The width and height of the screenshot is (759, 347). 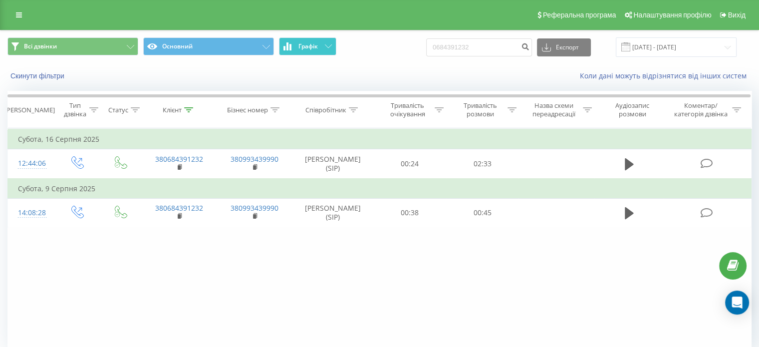 What do you see at coordinates (74, 110) in the screenshot?
I see `div: Тип дзвінка` at bounding box center [74, 110].